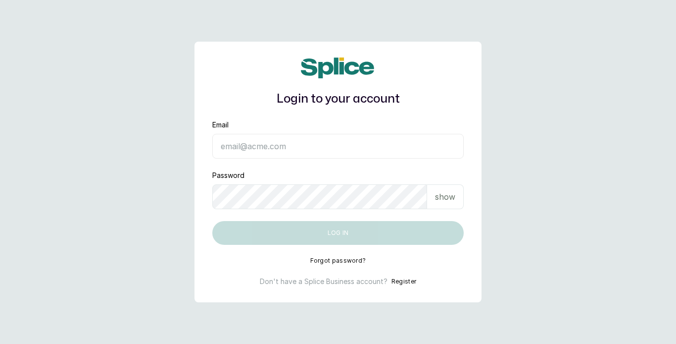 Image resolution: width=676 pixels, height=344 pixels. What do you see at coordinates (228, 175) in the screenshot?
I see `label: Password` at bounding box center [228, 175].